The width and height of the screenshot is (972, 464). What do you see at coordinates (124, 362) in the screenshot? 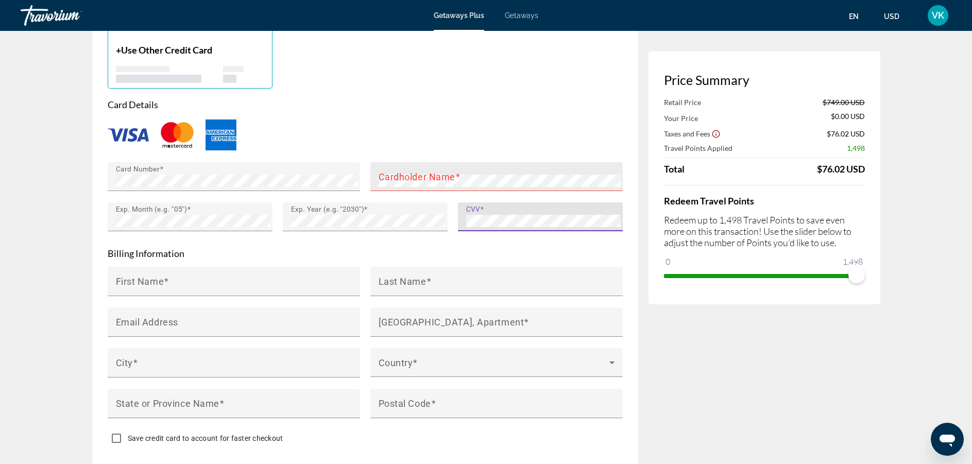
I see `mat-label: City` at bounding box center [124, 362].